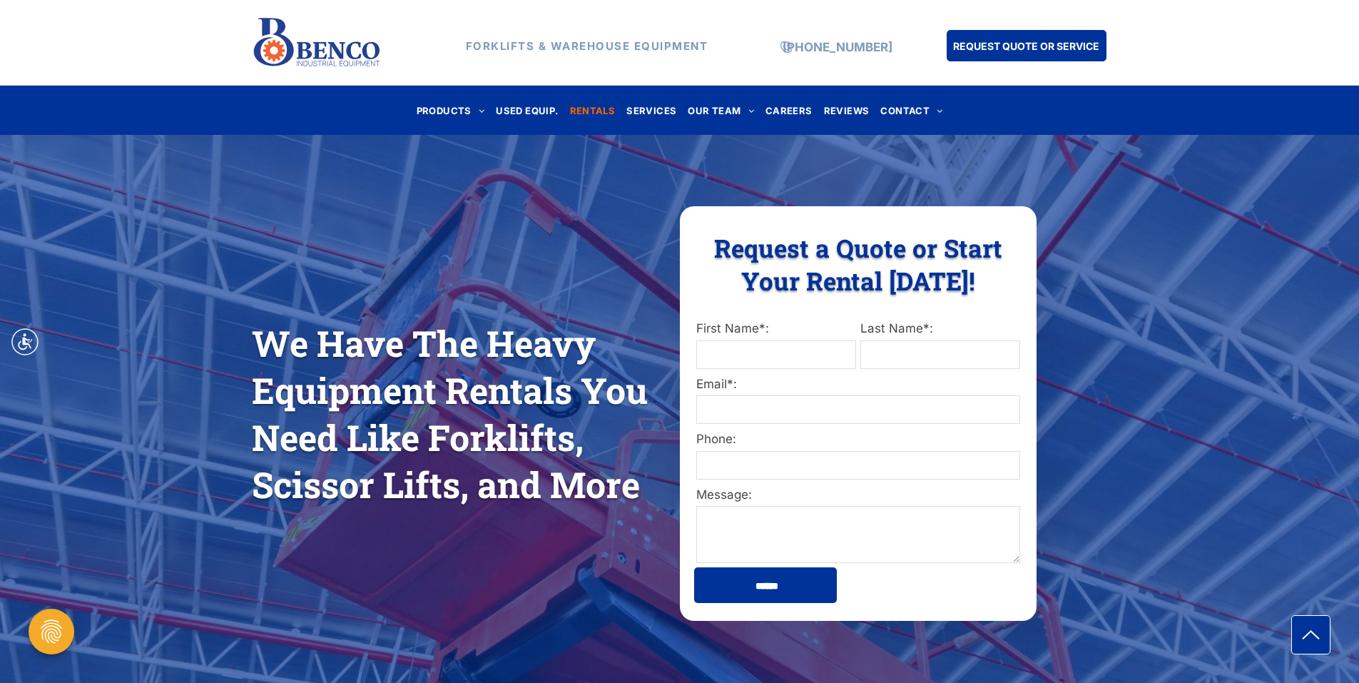 The width and height of the screenshot is (1359, 683). Describe the element at coordinates (651, 110) in the screenshot. I see `a: SERVICES` at that location.